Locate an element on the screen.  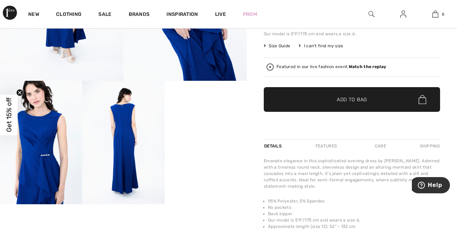
a: Brands is located at coordinates (139, 15).